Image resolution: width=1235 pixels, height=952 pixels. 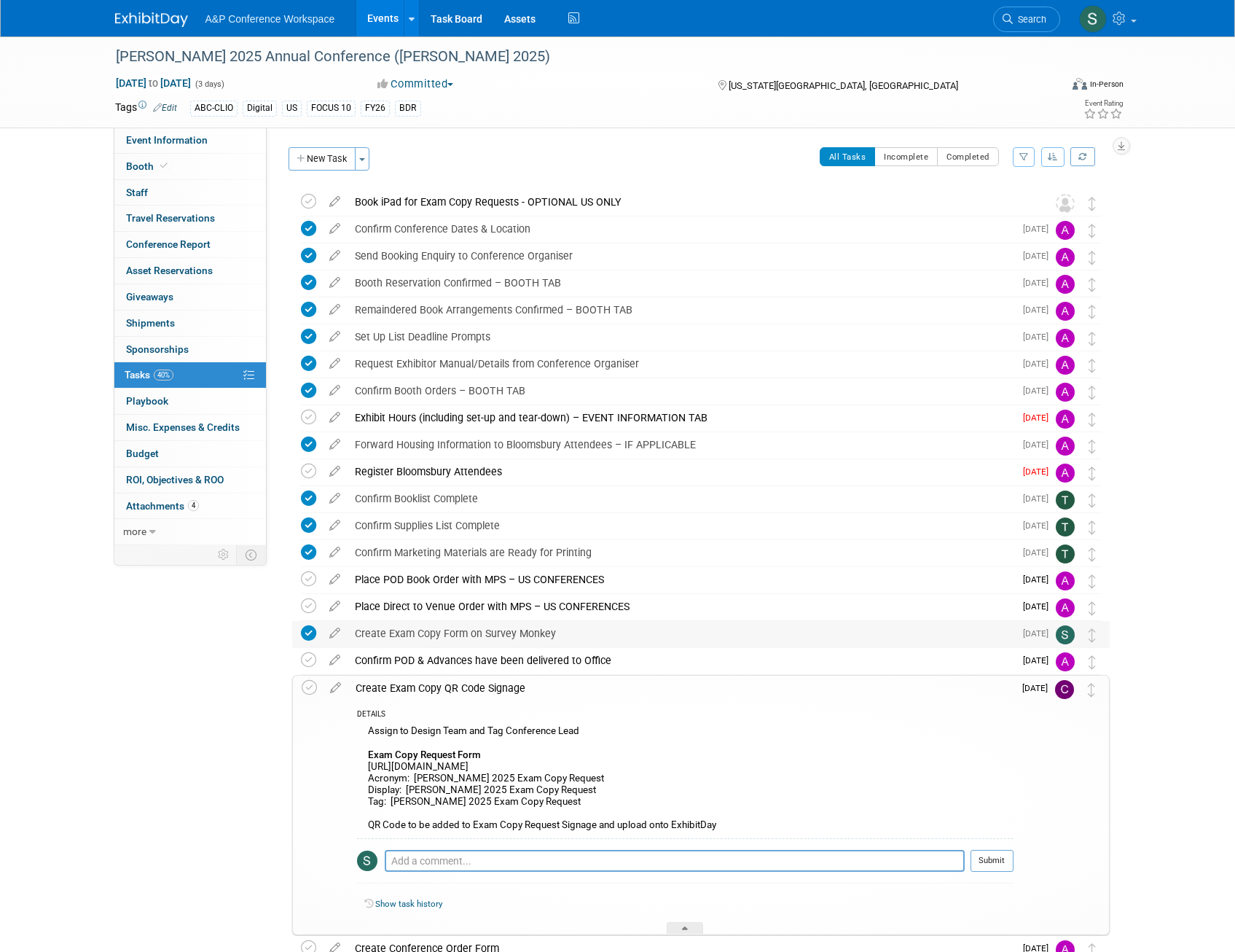 I want to click on a: Refresh, so click(x=1083, y=157).